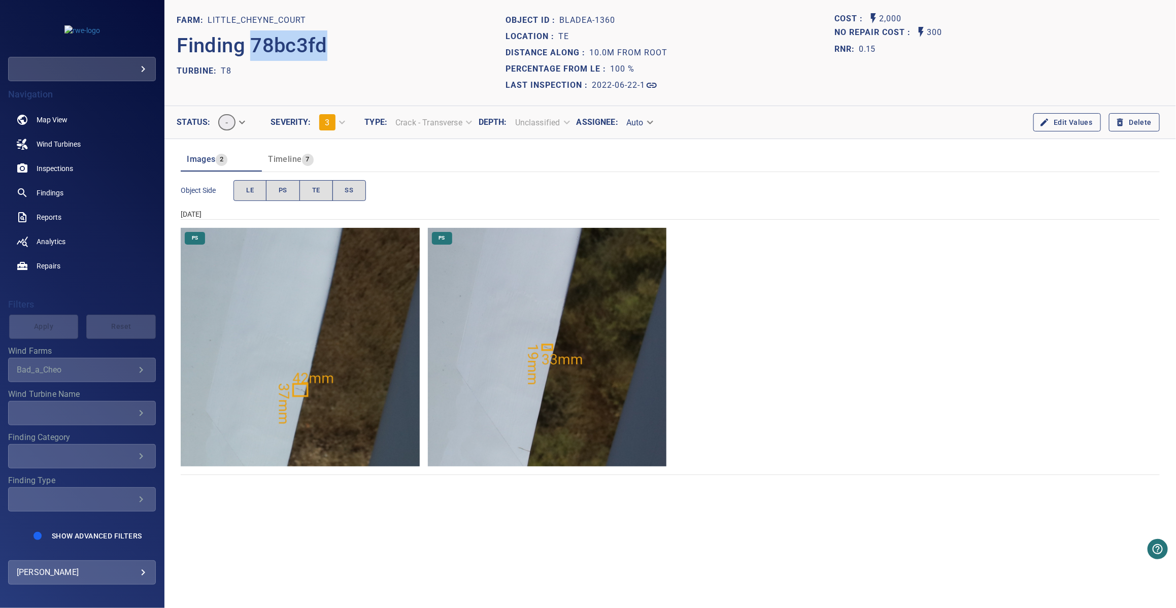  What do you see at coordinates (300, 347) in the screenshot?
I see `img: Little_Cheyne_Court/T8/2022-06-22-1/2022-06-22-1/image309wp111.jpg` at bounding box center [300, 347].